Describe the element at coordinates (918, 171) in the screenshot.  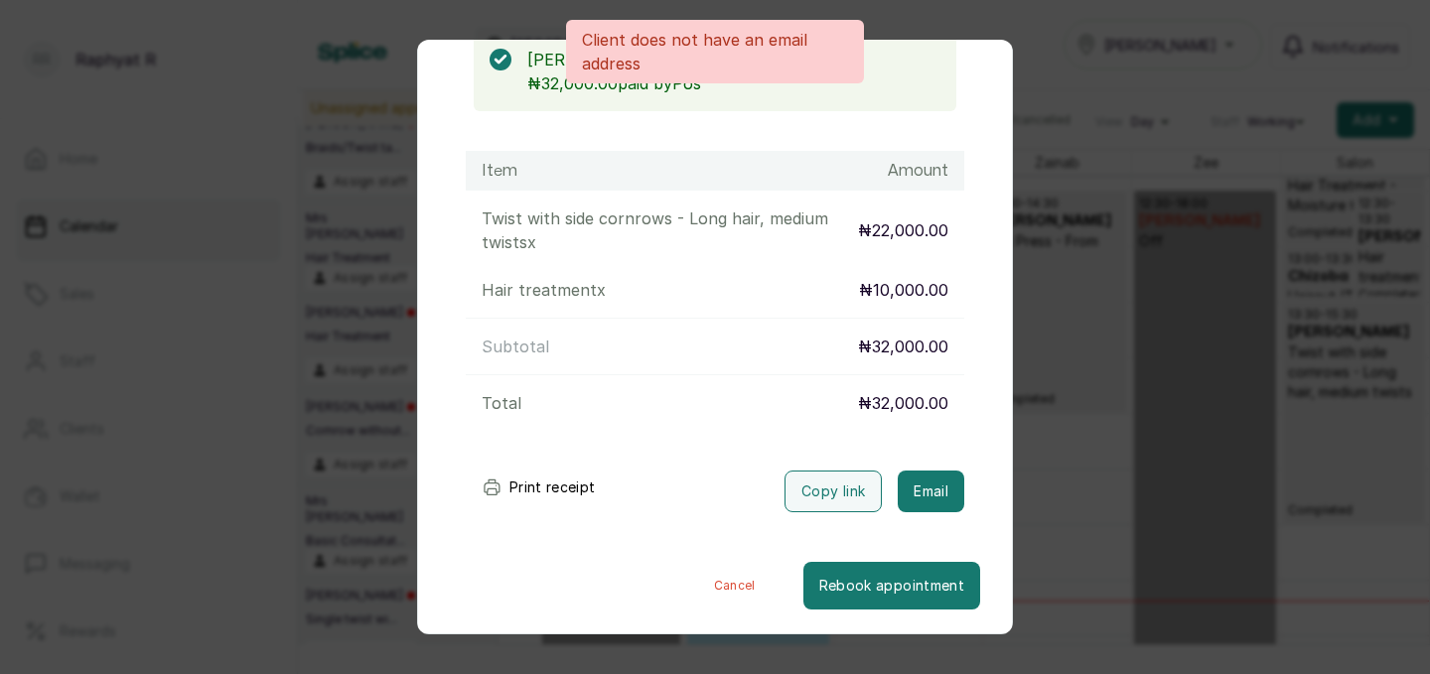
I see `h1: Amount` at that location.